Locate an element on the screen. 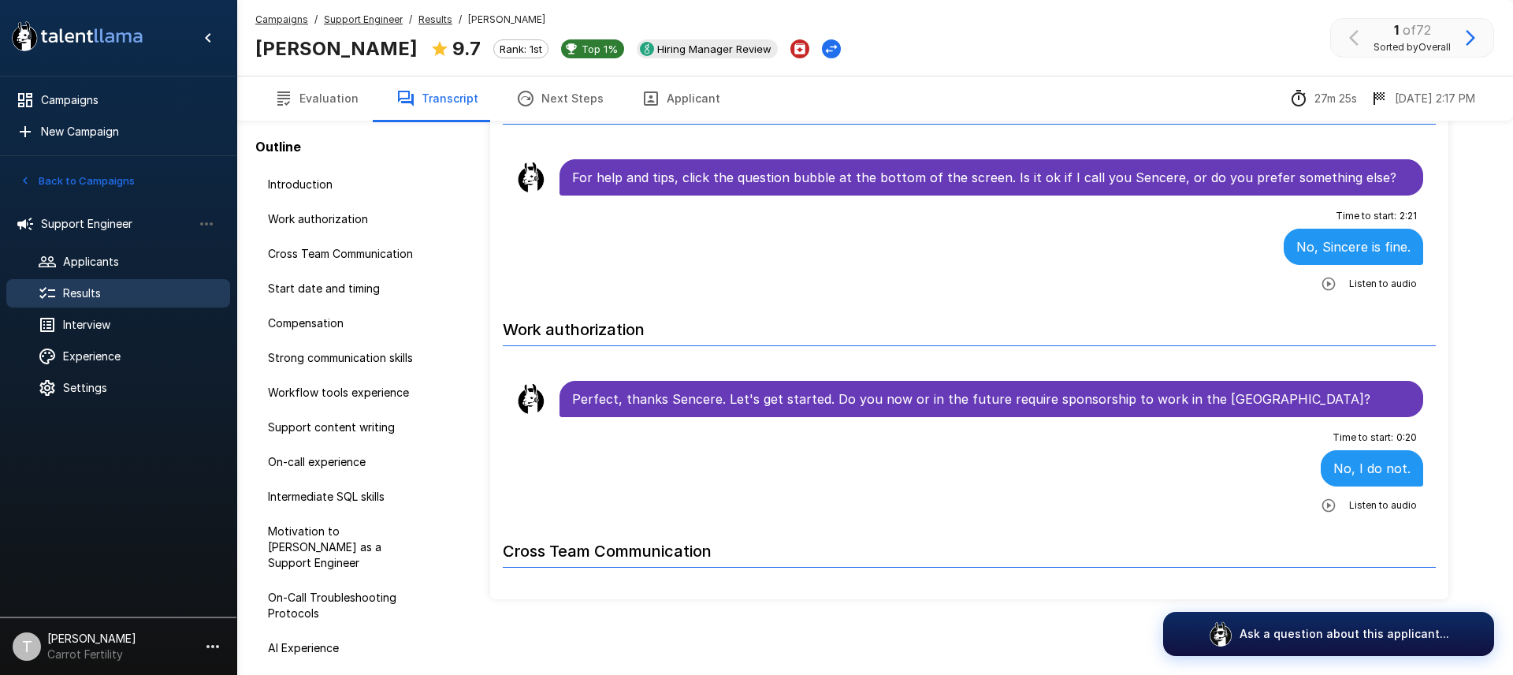 The image size is (1513, 675). span: Hiring Manager Review is located at coordinates (714, 49).